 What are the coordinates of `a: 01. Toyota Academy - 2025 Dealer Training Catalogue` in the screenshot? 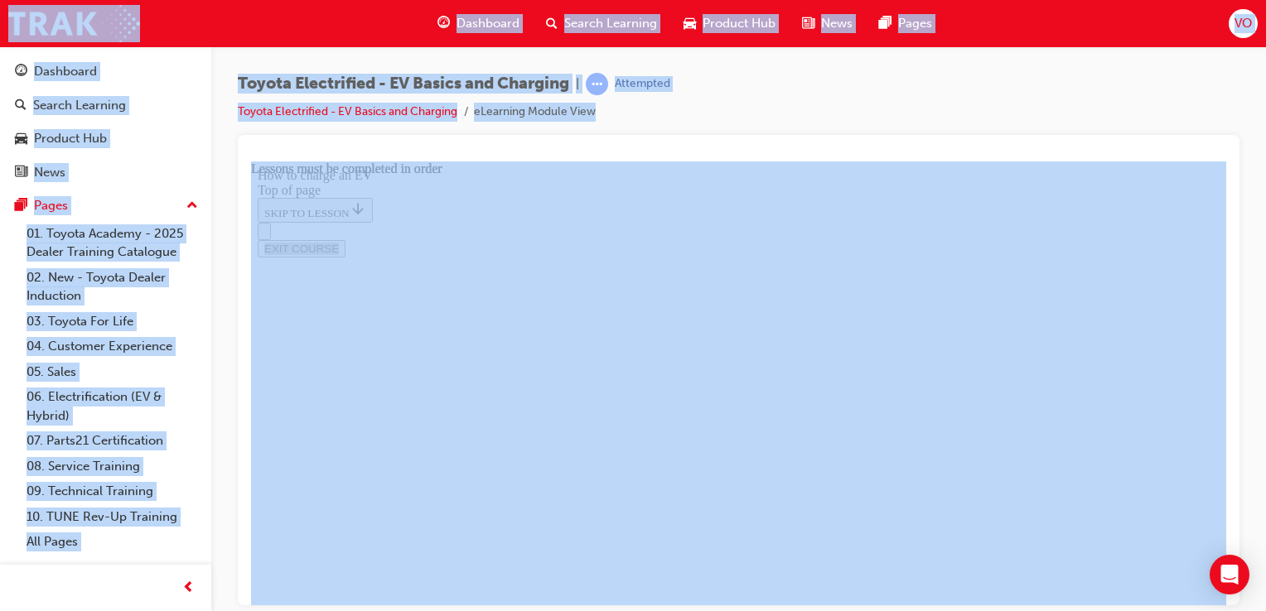 It's located at (112, 243).